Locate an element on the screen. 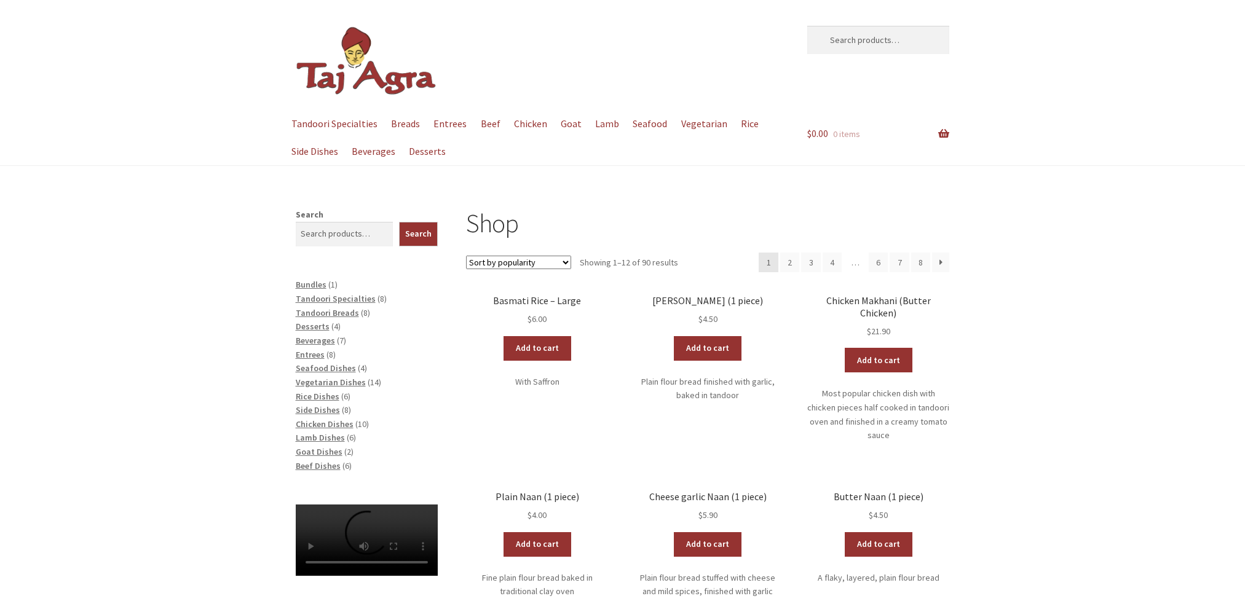  p: Most popular chicken dish with chicken pieces half cooked in tandoori oven and finished in a crea... is located at coordinates (878, 414).